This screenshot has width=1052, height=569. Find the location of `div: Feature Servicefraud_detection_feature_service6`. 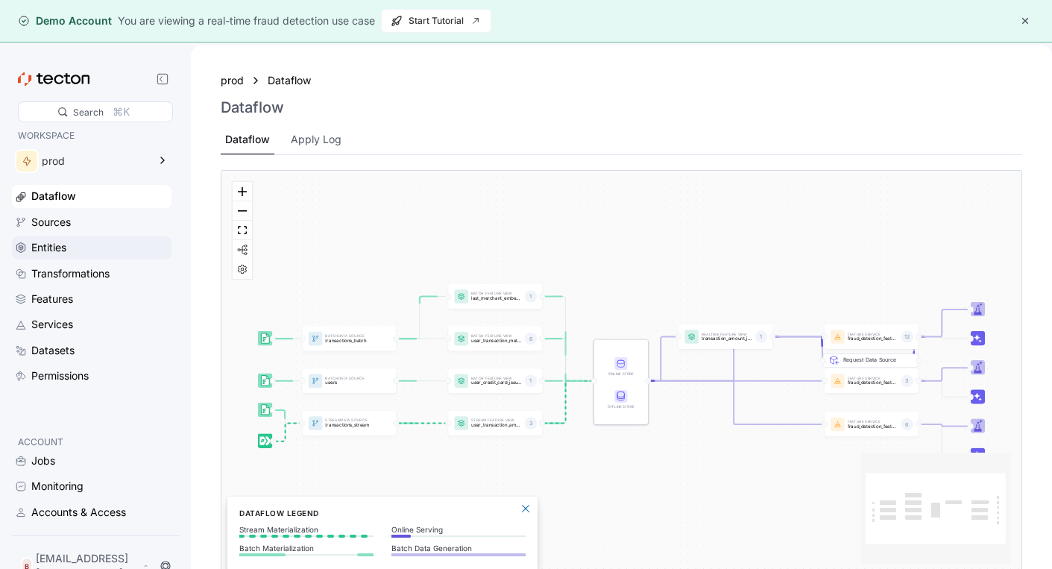

div: Feature Servicefraud_detection_feature_service6 is located at coordinates (872, 424).